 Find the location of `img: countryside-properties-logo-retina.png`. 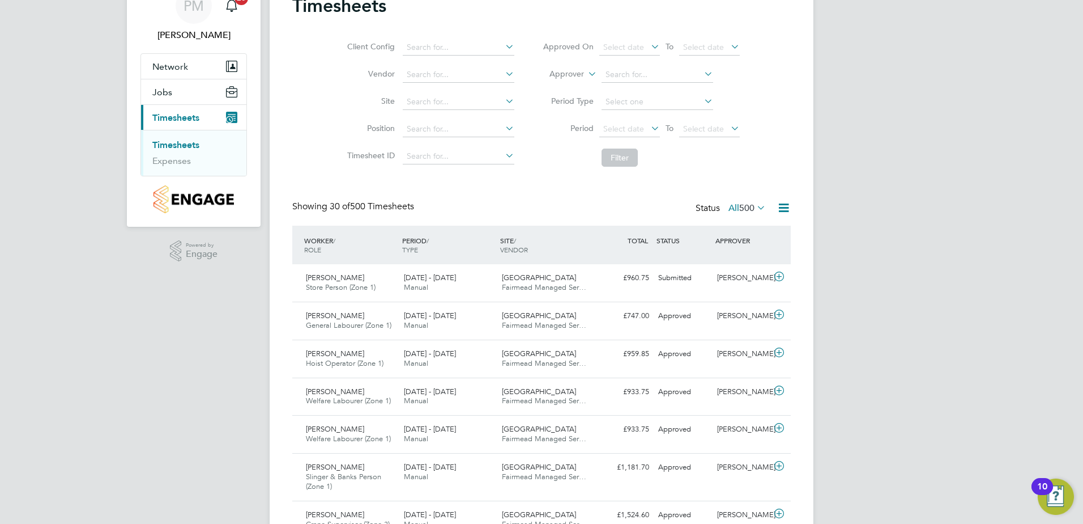

img: countryside-properties-logo-retina.png is located at coordinates (193, 199).